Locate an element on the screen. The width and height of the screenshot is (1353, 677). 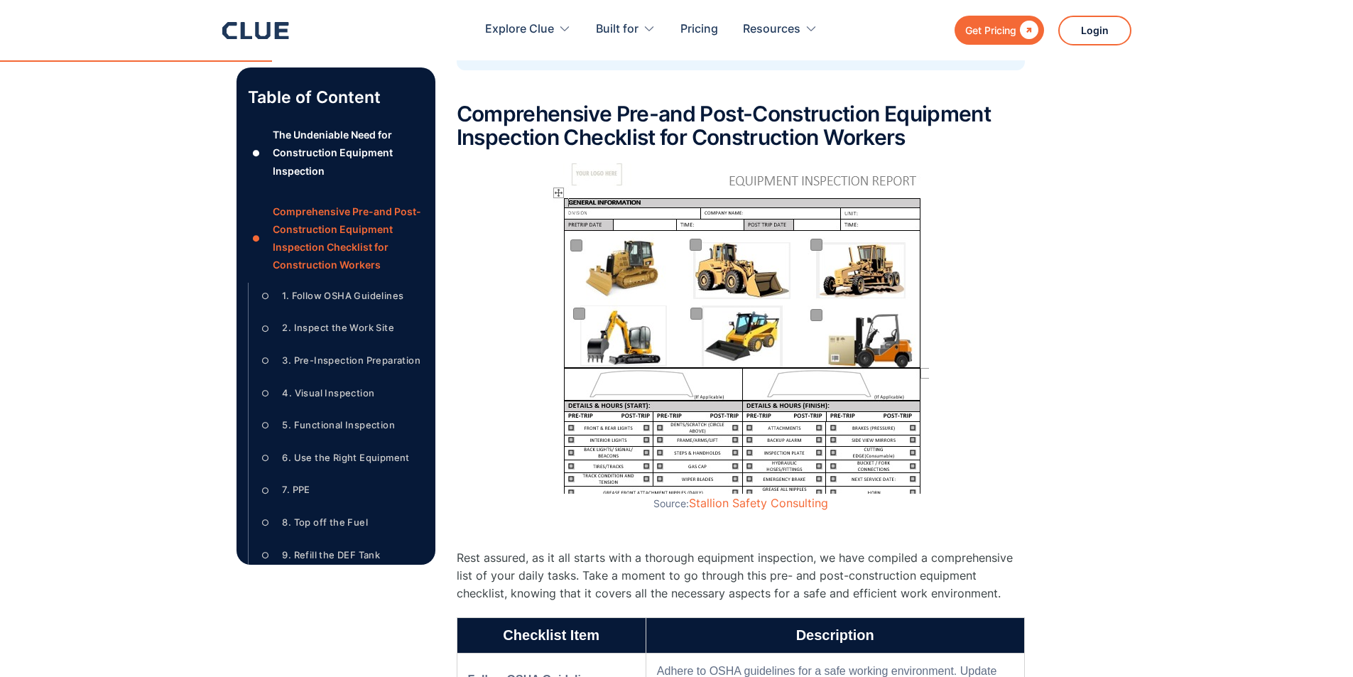
div: 6. Use the Right Equipment is located at coordinates (345, 458).